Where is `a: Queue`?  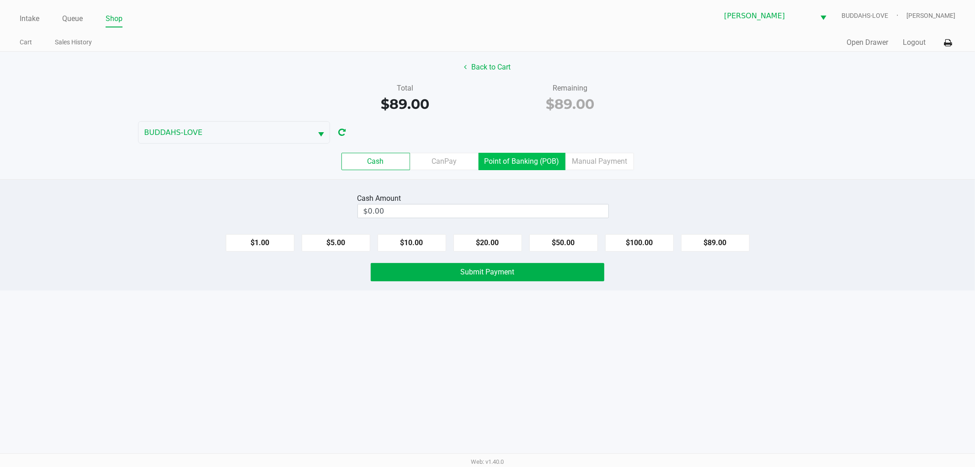
a: Queue is located at coordinates (72, 19).